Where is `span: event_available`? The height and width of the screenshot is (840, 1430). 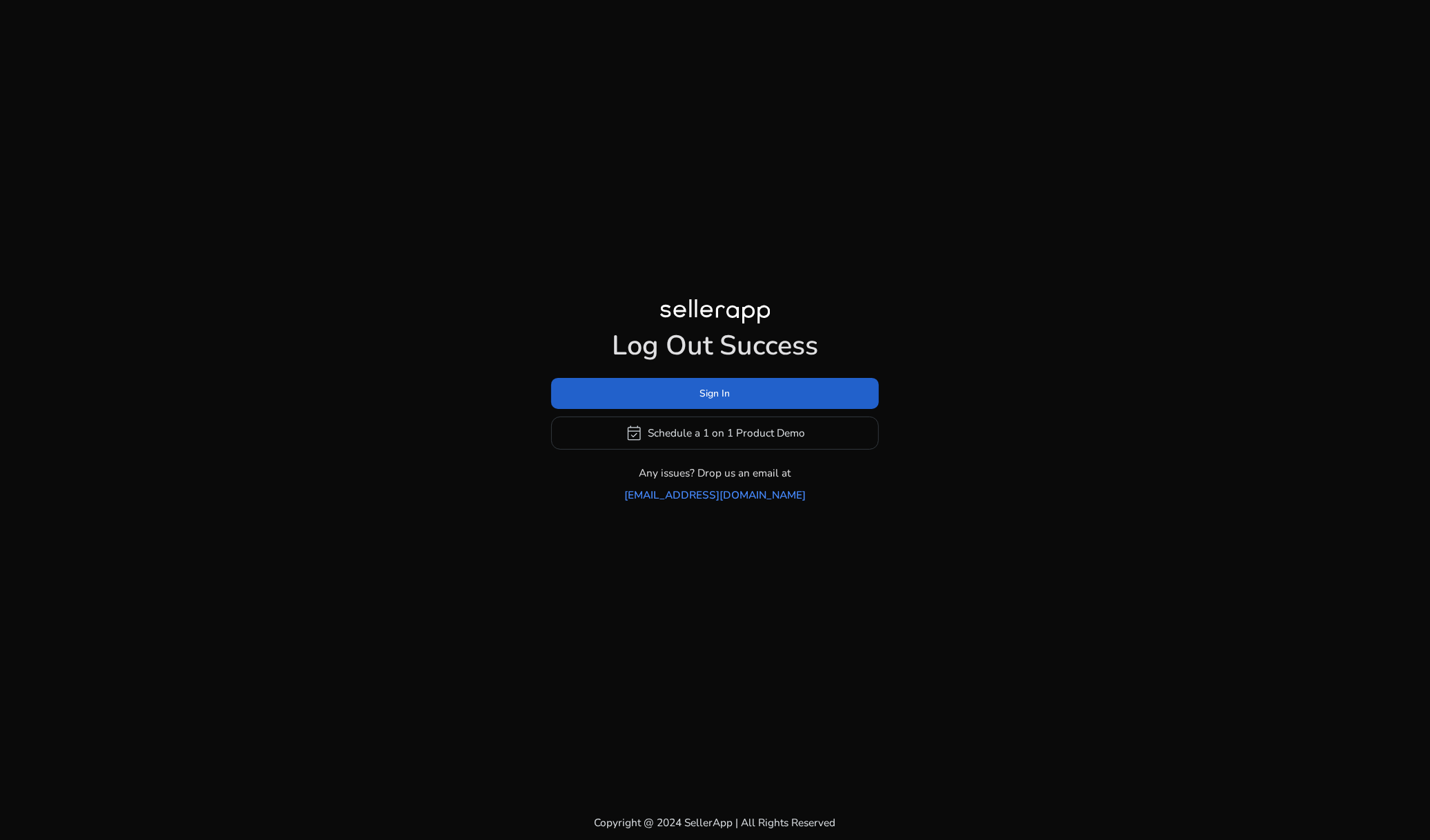 span: event_available is located at coordinates (635, 433).